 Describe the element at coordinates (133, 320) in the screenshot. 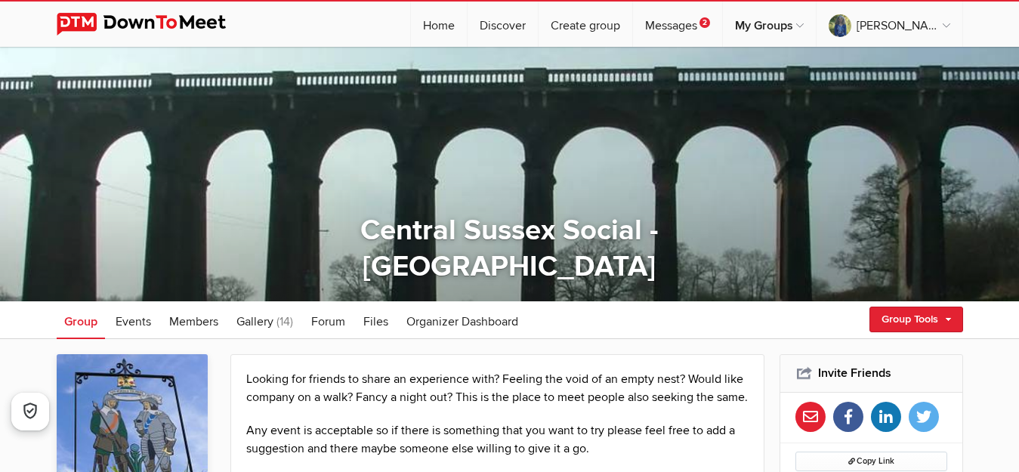

I see `a: Events` at that location.